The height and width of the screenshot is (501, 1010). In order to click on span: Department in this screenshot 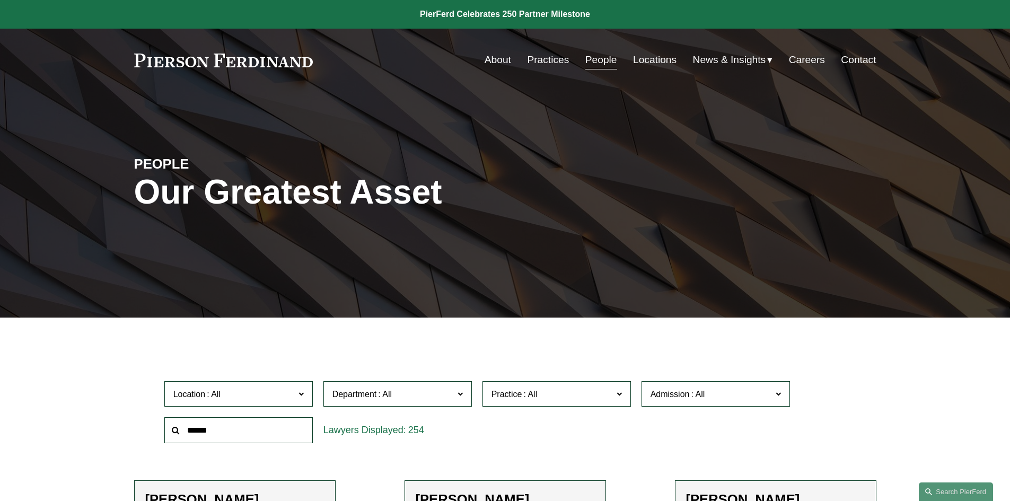, I will do `click(355, 394)`.